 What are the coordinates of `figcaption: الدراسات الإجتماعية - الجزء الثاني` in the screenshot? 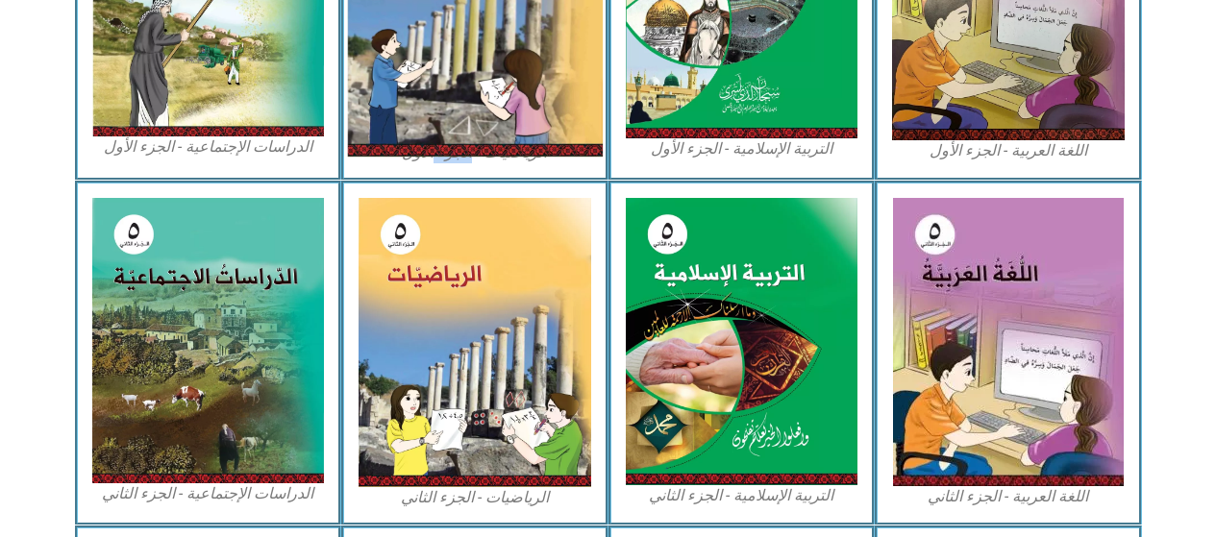 It's located at (209, 494).